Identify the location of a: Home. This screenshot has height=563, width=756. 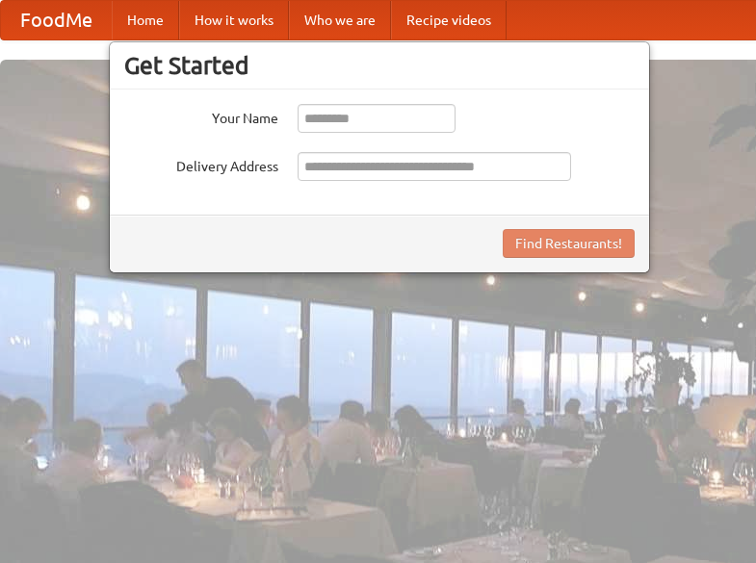
(145, 20).